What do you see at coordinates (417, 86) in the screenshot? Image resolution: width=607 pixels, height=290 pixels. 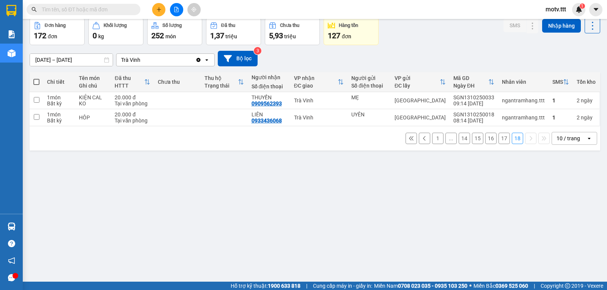 I see `div: ĐC lấy` at bounding box center [417, 86].